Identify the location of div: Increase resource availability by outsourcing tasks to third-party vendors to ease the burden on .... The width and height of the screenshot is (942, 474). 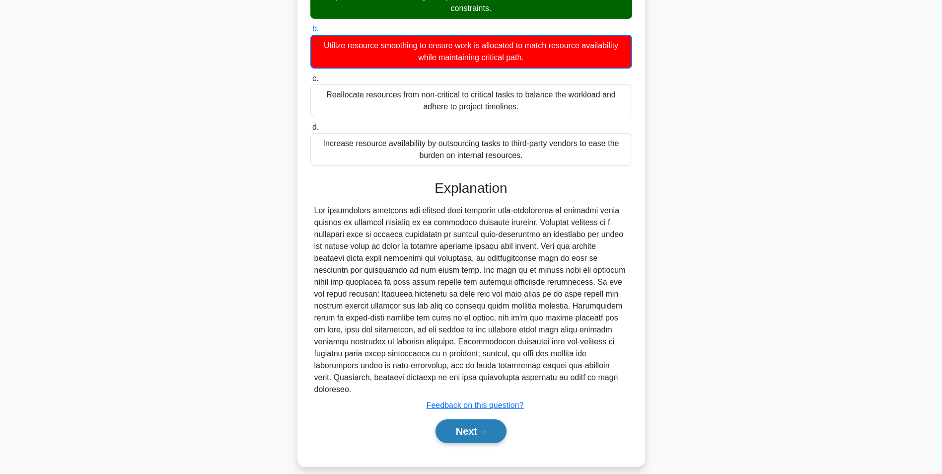
(471, 149).